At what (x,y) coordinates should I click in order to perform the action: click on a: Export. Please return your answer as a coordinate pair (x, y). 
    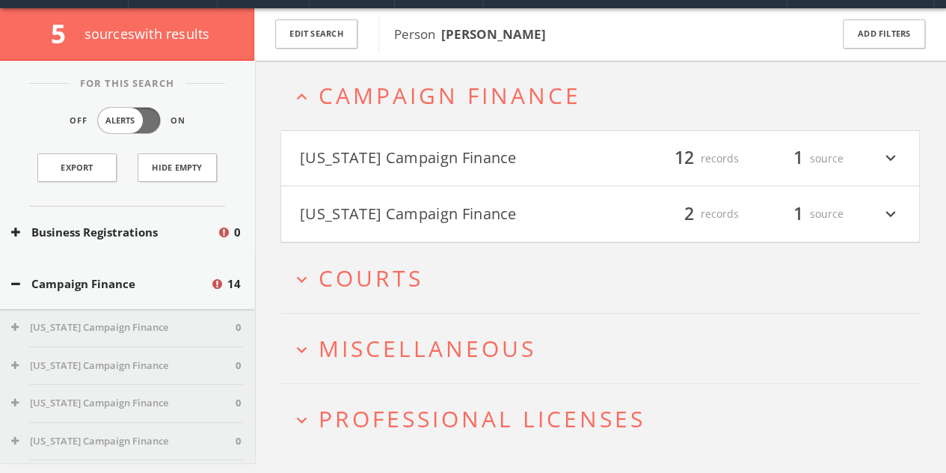
    Looking at the image, I should click on (77, 168).